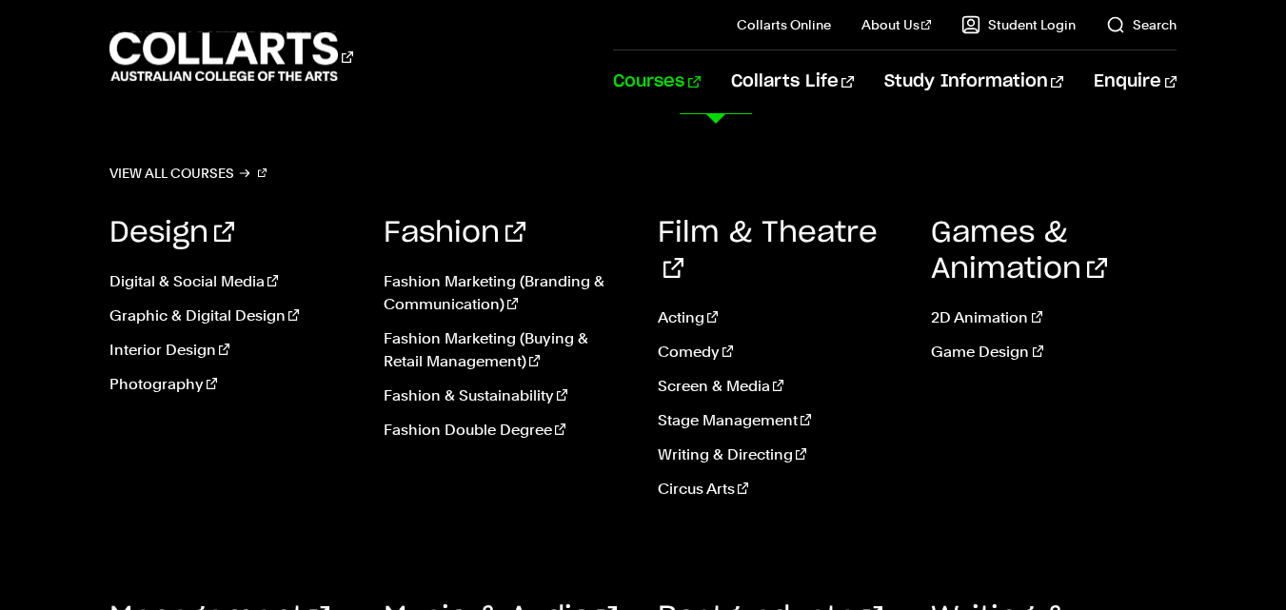 Image resolution: width=1286 pixels, height=610 pixels. What do you see at coordinates (974, 82) in the screenshot?
I see `a: Study Information` at bounding box center [974, 82].